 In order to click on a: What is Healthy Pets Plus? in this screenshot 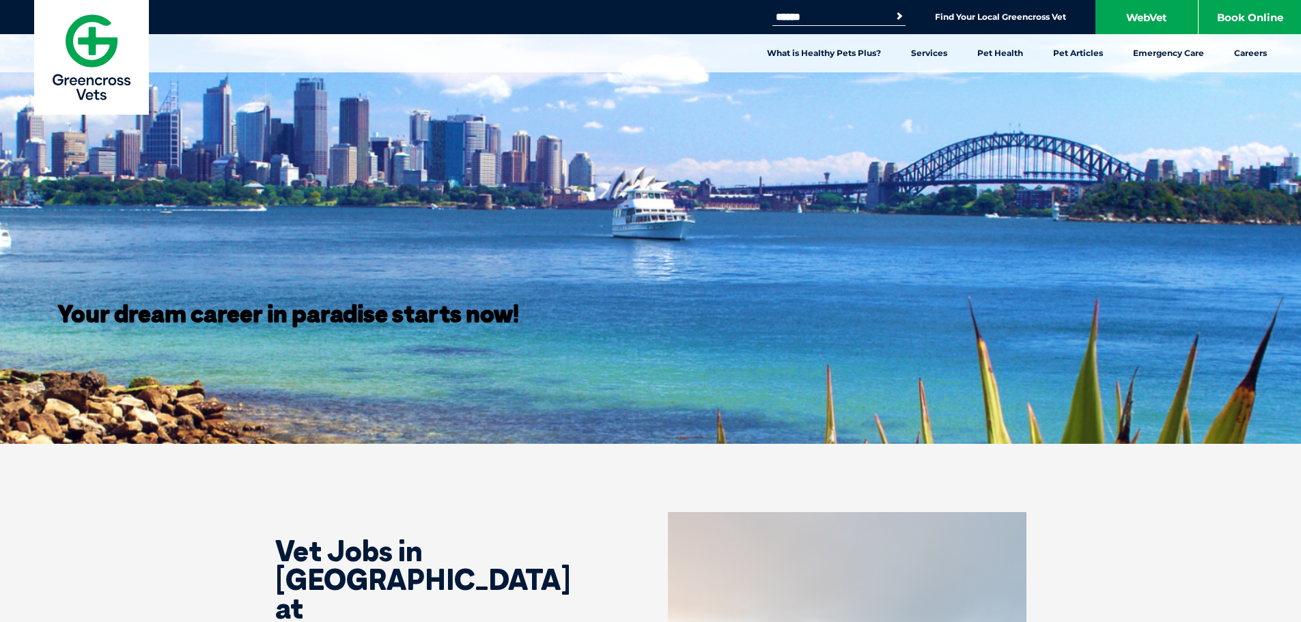, I will do `click(824, 53)`.